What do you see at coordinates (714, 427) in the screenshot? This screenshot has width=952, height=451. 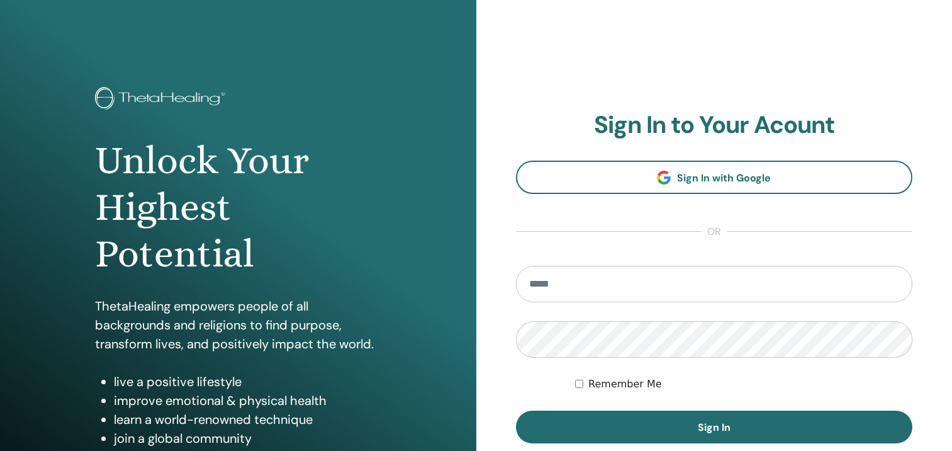 I see `button: Sign In` at bounding box center [714, 427].